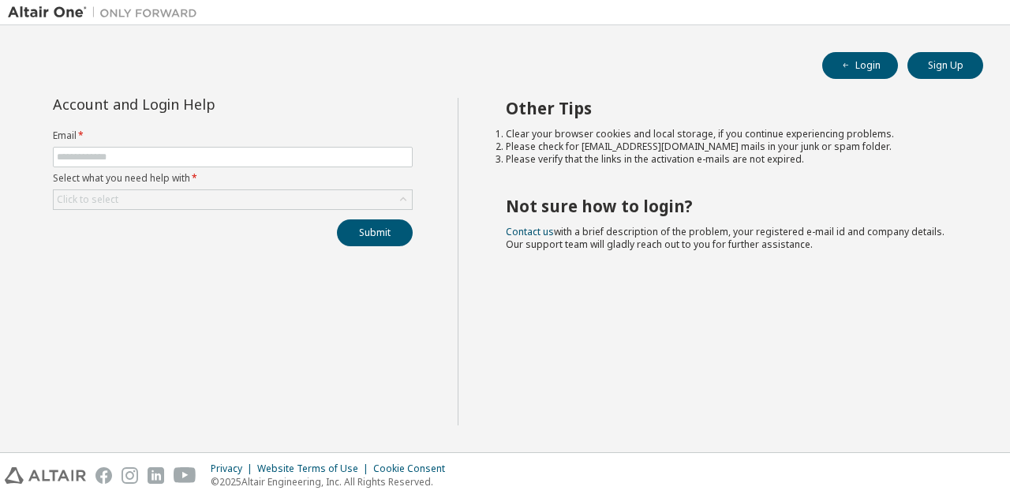  I want to click on h2: Not sure how to login?, so click(731, 206).